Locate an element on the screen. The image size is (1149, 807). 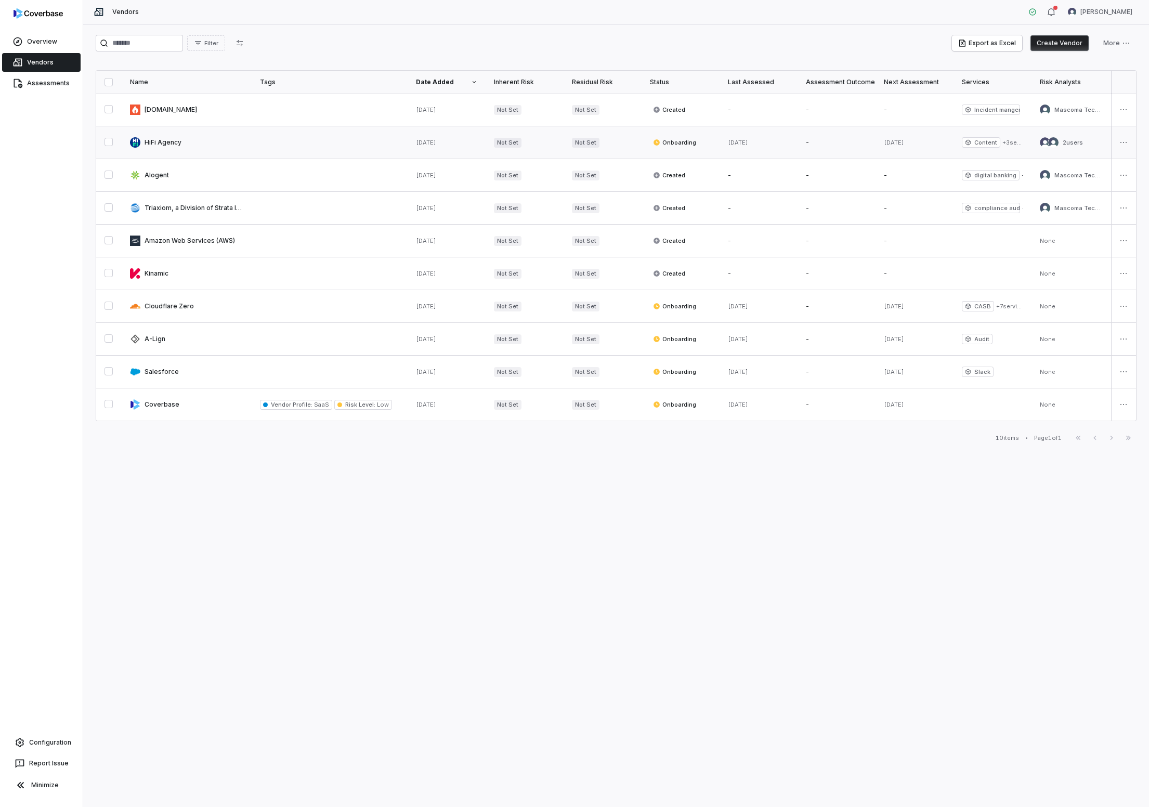
span: + 3 services is located at coordinates (1013, 142).